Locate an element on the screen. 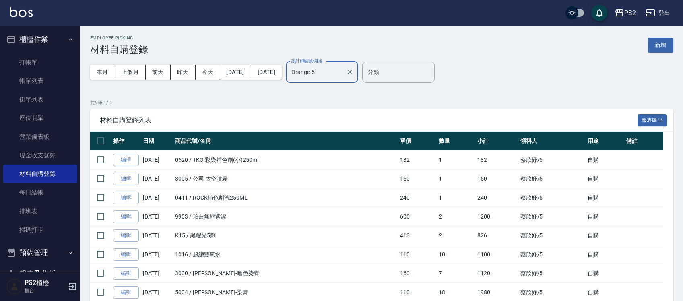  button: 登出 is located at coordinates (658, 13).